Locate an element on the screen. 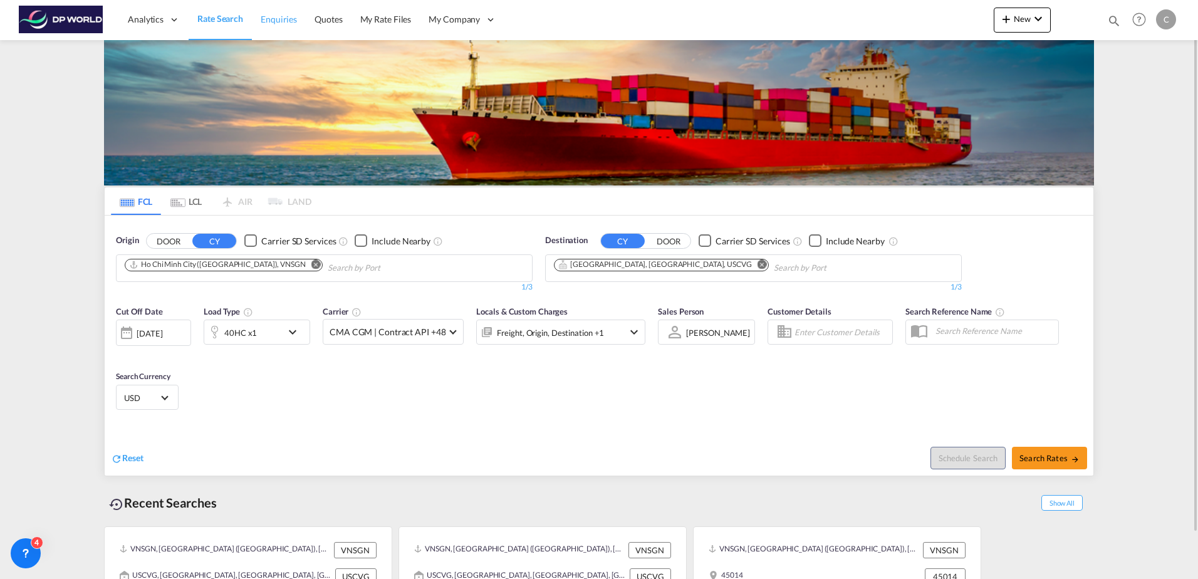 This screenshot has width=1198, height=579. span: Customer Details is located at coordinates (799, 311).